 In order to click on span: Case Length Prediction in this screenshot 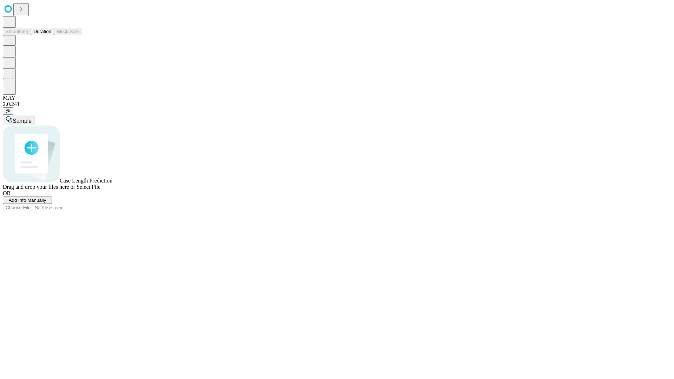, I will do `click(86, 180)`.